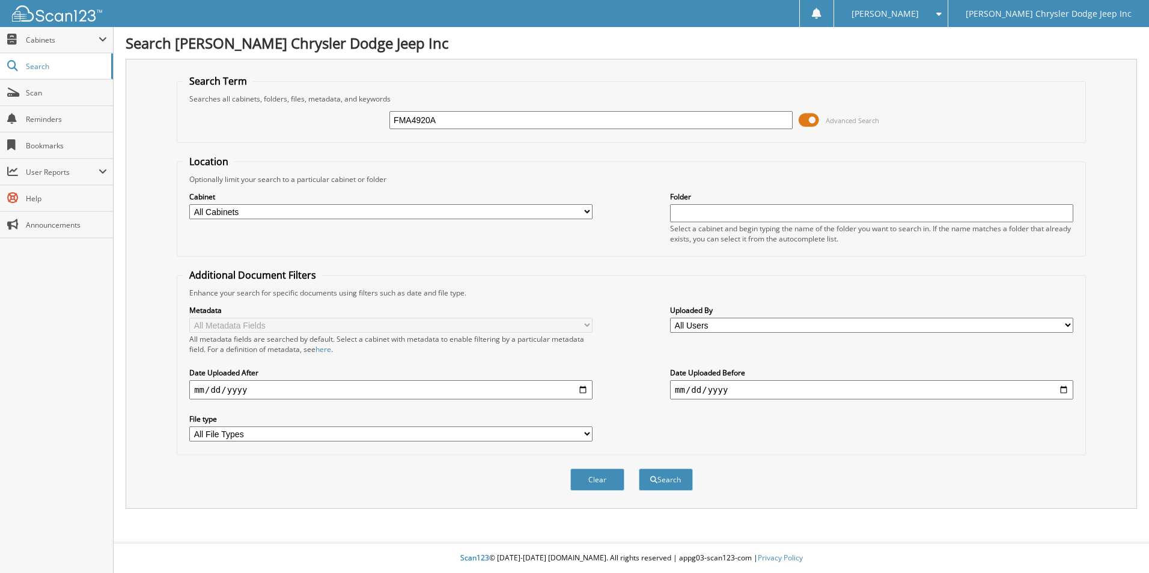 The image size is (1149, 573). What do you see at coordinates (391, 310) in the screenshot?
I see `label: Metadata` at bounding box center [391, 310].